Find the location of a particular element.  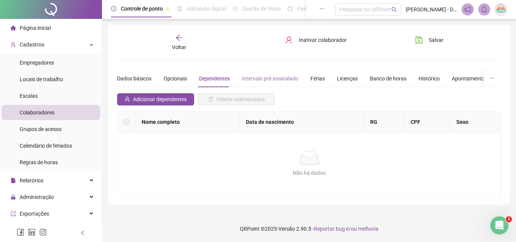

span: Versão is located at coordinates (287, 229).